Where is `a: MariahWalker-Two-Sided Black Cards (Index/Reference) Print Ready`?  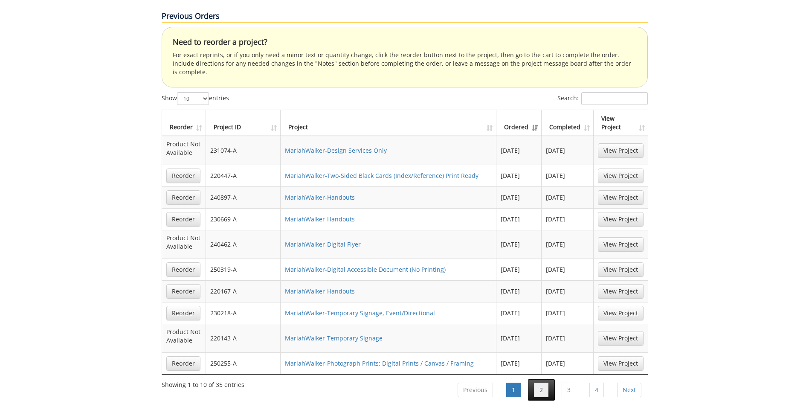 a: MariahWalker-Two-Sided Black Cards (Index/Reference) Print Ready is located at coordinates (381, 175).